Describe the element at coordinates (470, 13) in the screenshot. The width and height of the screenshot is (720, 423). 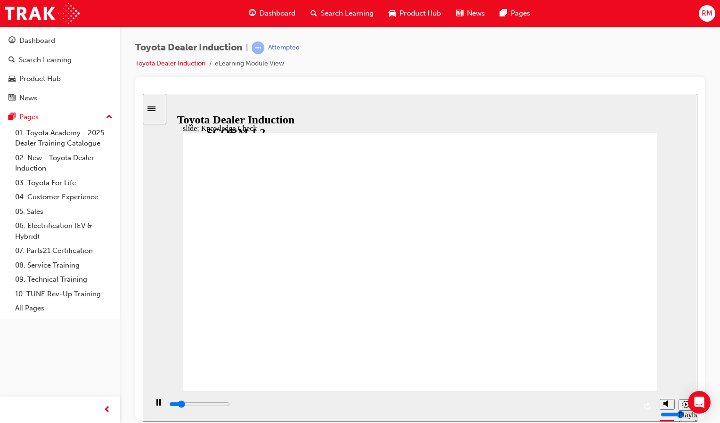
I see `a: news-iconNews` at that location.